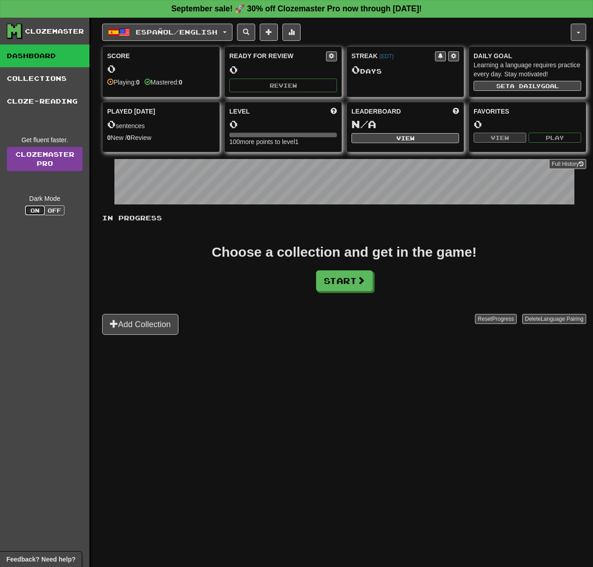 The width and height of the screenshot is (593, 567). I want to click on div: Ready for Review, so click(277, 56).